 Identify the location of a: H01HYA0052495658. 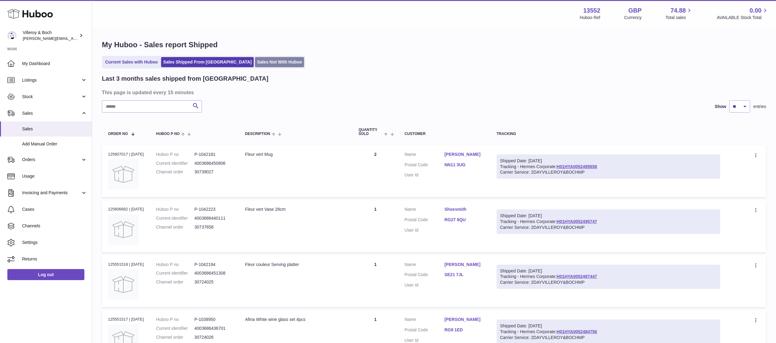
(577, 167).